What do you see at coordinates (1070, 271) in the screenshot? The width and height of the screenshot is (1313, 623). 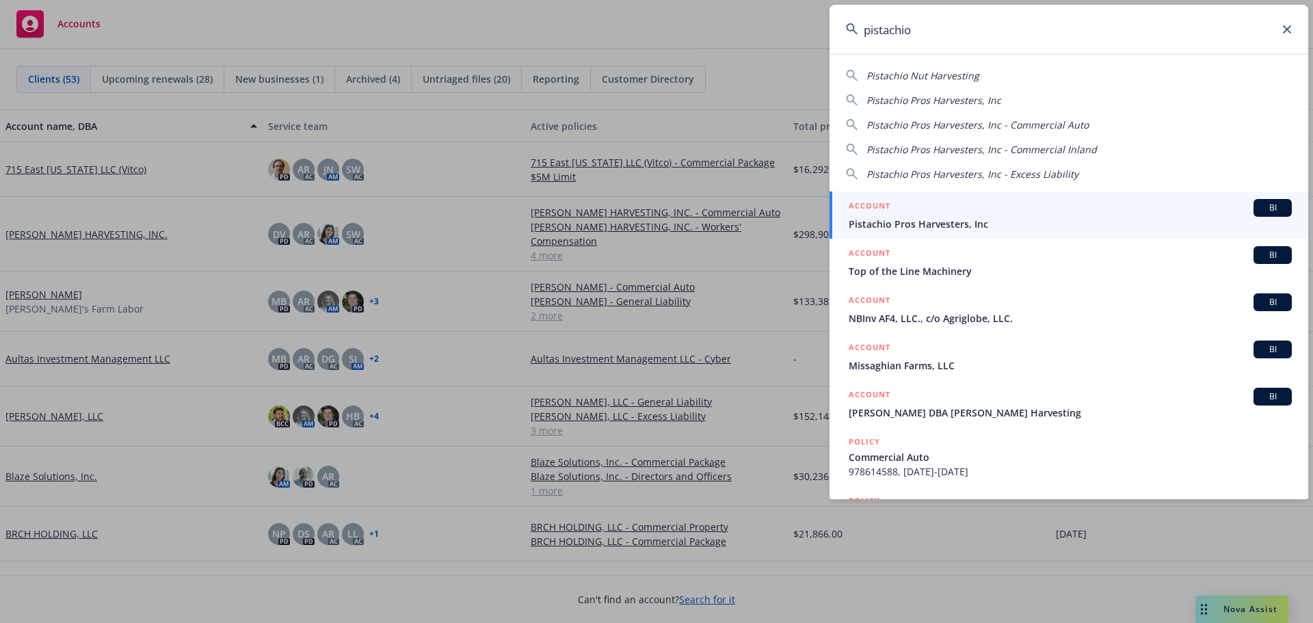 I see `span: Top of the Line Machinery` at bounding box center [1070, 271].